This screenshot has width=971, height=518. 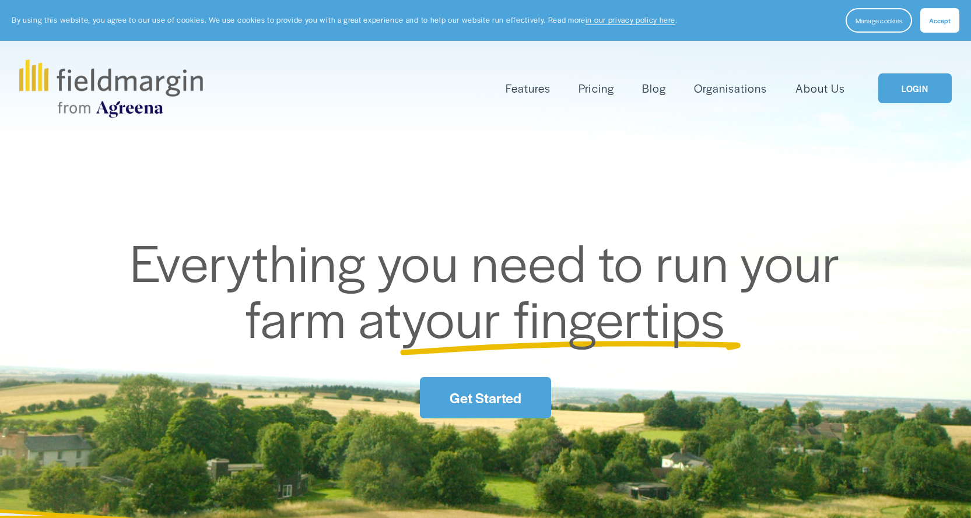 What do you see at coordinates (878, 20) in the screenshot?
I see `span: Manage cookies` at bounding box center [878, 20].